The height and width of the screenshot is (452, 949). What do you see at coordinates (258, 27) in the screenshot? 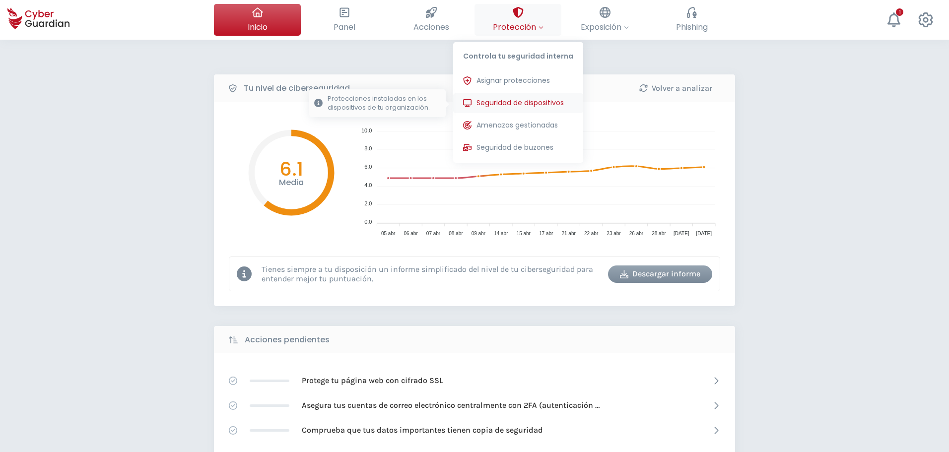
I see `span: Inicio` at bounding box center [258, 27].